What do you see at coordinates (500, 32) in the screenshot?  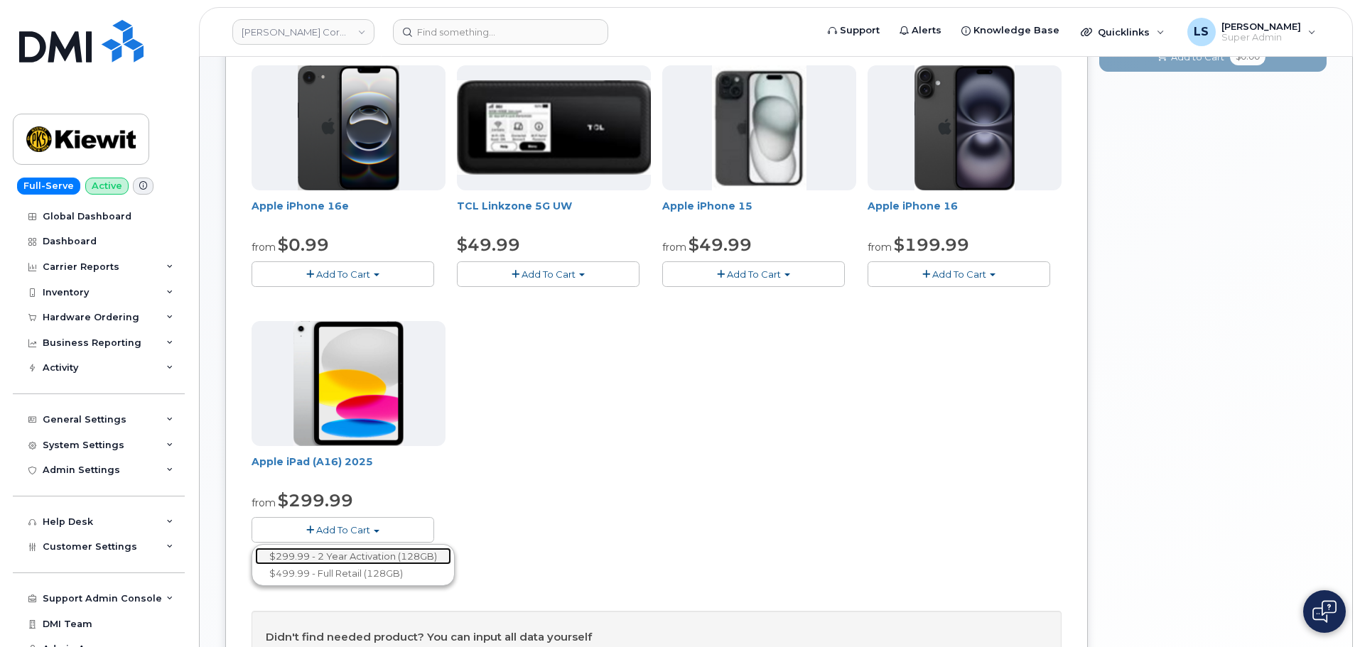 I see `input: Find something...` at bounding box center [500, 32].